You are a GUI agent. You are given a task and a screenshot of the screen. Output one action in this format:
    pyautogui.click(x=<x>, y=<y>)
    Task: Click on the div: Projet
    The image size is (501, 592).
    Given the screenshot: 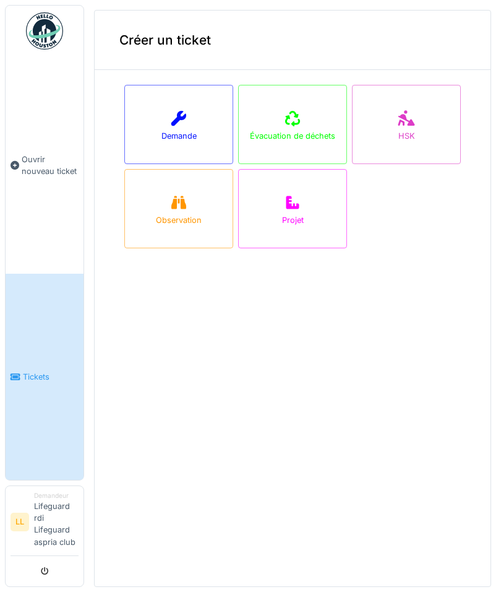 What is the action you would take?
    pyautogui.click(x=293, y=220)
    